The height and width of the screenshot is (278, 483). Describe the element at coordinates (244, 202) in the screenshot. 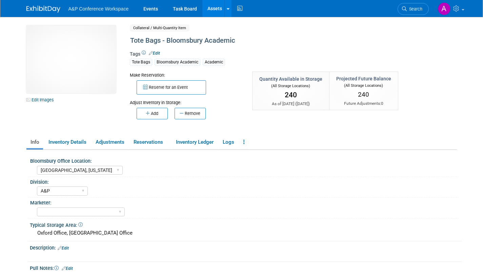

I see `div: Marketer:` at that location.